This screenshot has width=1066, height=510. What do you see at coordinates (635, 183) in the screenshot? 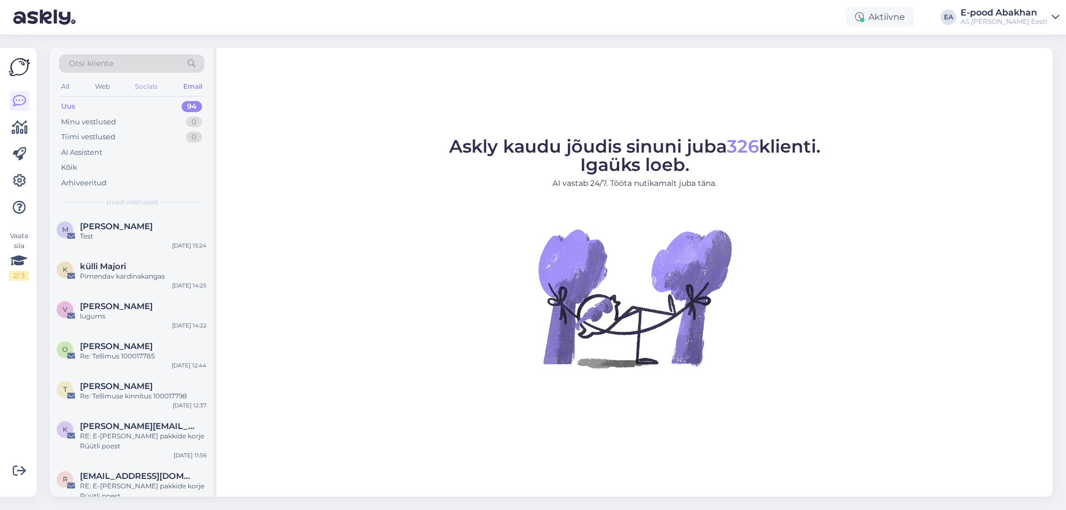
I see `p: AI vastab 24/7. Tööta nutikamalt juba täna.` at bounding box center [635, 183].